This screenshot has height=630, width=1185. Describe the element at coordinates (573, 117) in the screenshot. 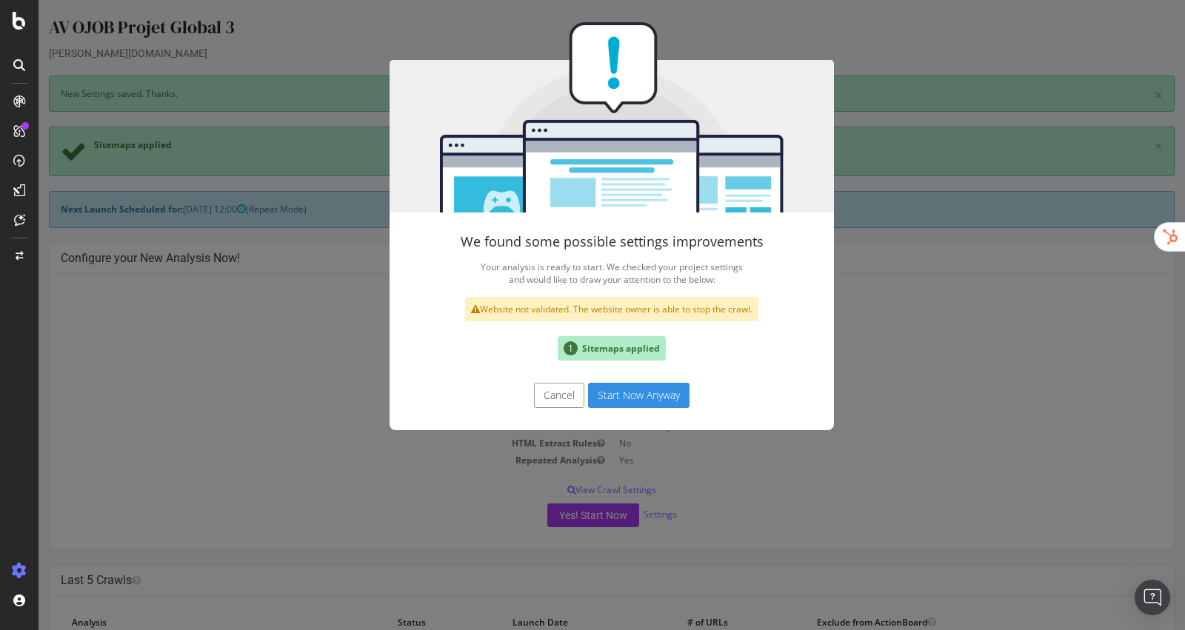

I see `img: You're all set!` at that location.